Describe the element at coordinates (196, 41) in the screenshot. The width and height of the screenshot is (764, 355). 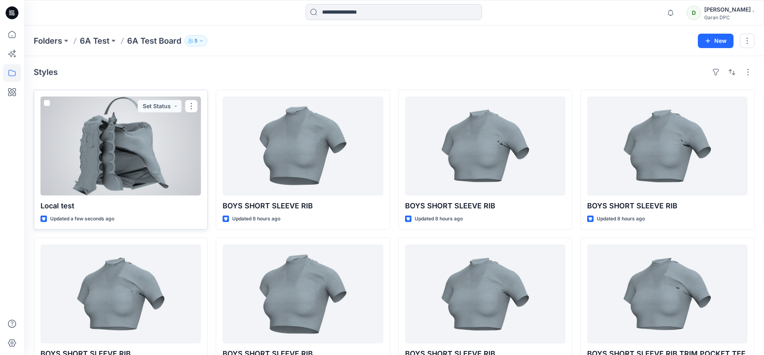
I see `button: 5` at that location.